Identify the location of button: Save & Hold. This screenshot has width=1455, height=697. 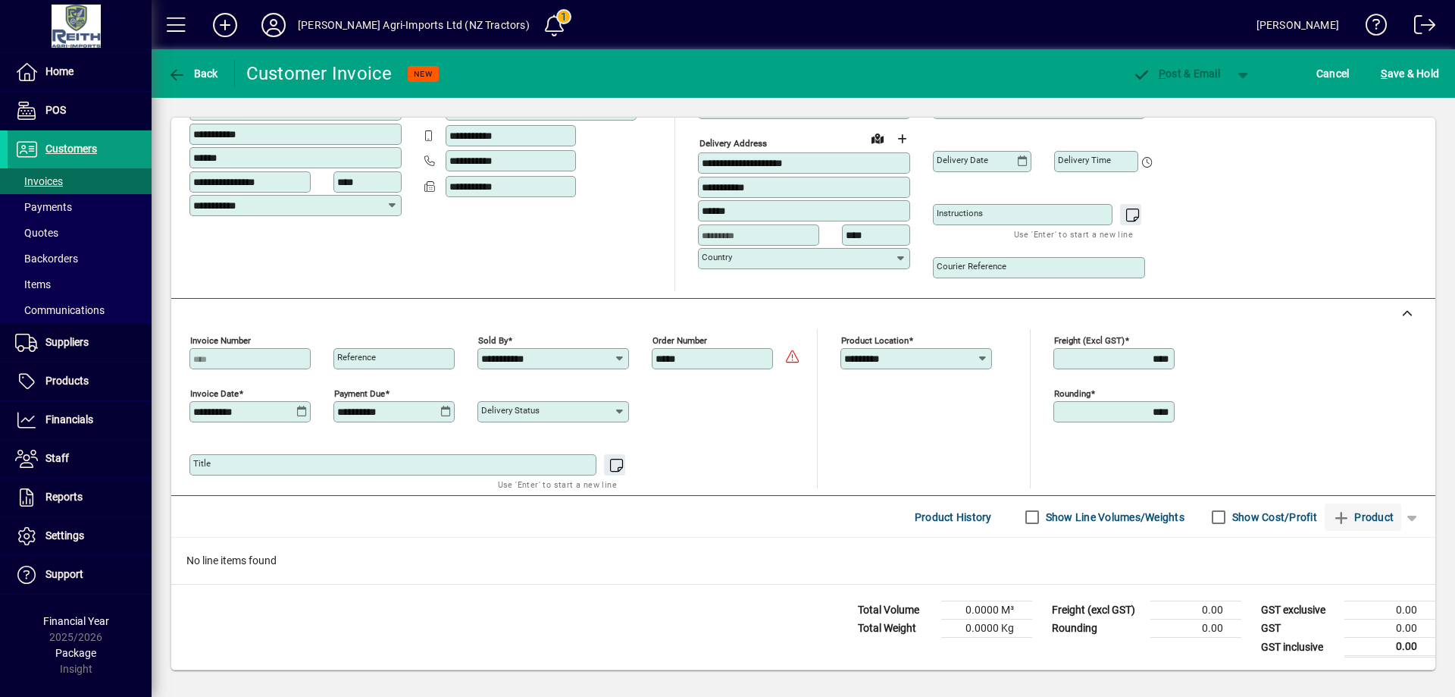
(1410, 74).